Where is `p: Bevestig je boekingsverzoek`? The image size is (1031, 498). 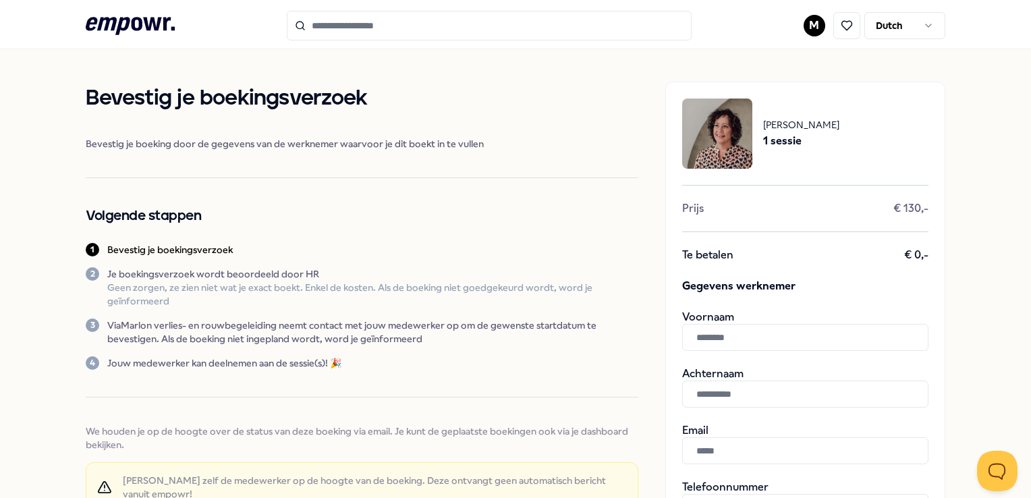
p: Bevestig je boekingsverzoek is located at coordinates (170, 250).